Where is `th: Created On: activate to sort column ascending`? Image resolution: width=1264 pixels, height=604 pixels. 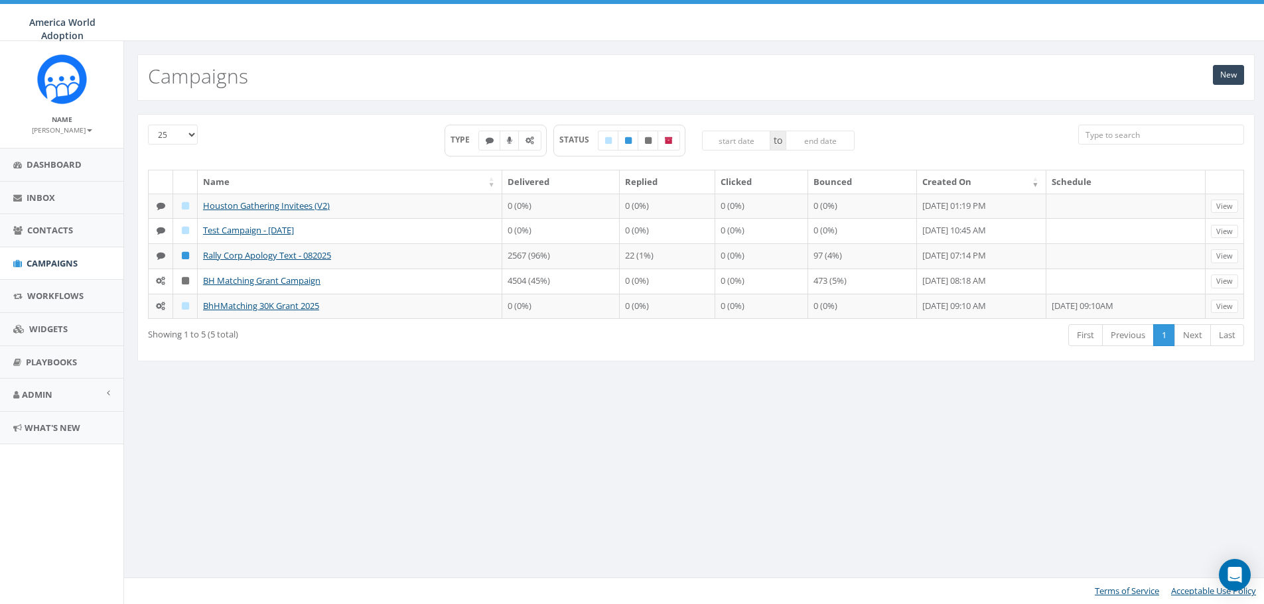 th: Created On: activate to sort column ascending is located at coordinates (981, 182).